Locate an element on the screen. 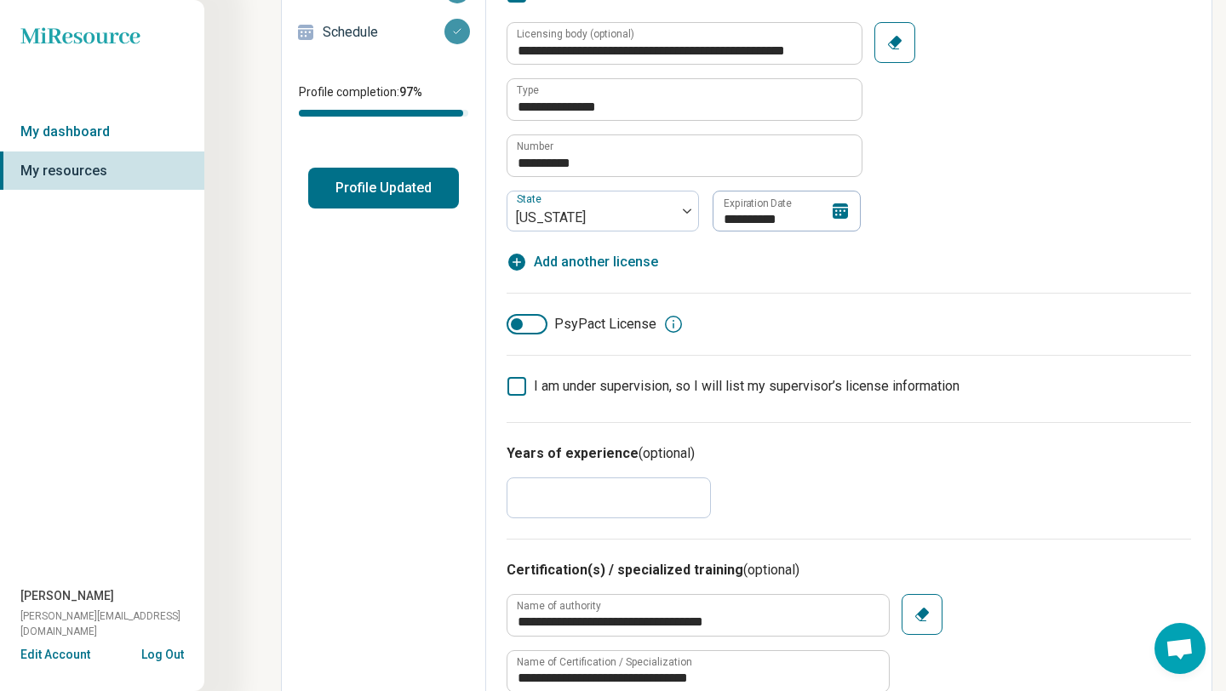 Image resolution: width=1226 pixels, height=691 pixels. button: Add another license is located at coordinates (582, 262).